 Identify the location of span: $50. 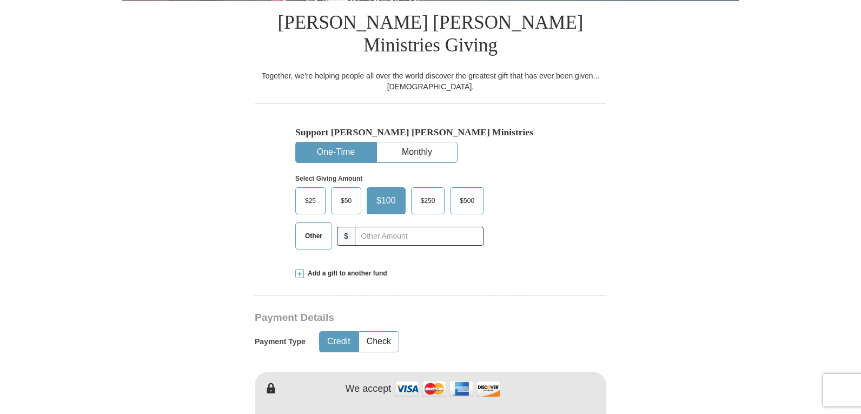
(346, 201).